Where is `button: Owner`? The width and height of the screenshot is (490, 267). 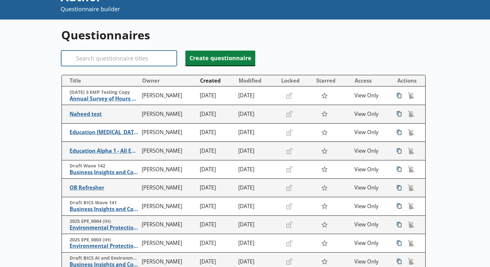
button: Owner is located at coordinates (168, 81).